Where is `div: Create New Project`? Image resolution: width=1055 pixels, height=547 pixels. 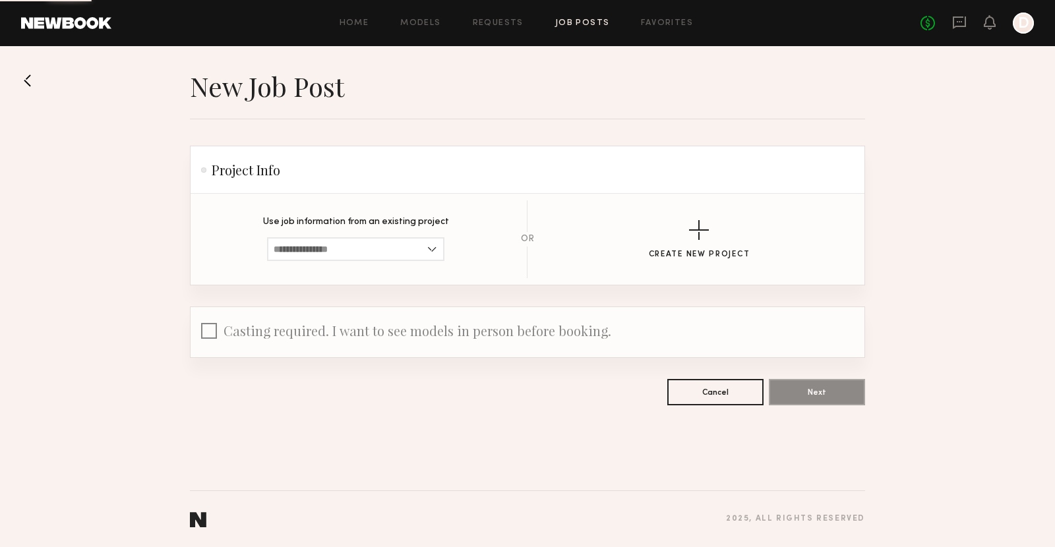 div: Create New Project is located at coordinates (700, 255).